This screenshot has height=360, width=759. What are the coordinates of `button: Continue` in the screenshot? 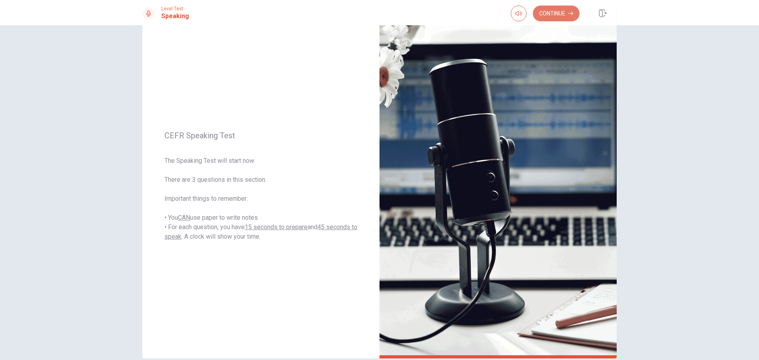 It's located at (556, 13).